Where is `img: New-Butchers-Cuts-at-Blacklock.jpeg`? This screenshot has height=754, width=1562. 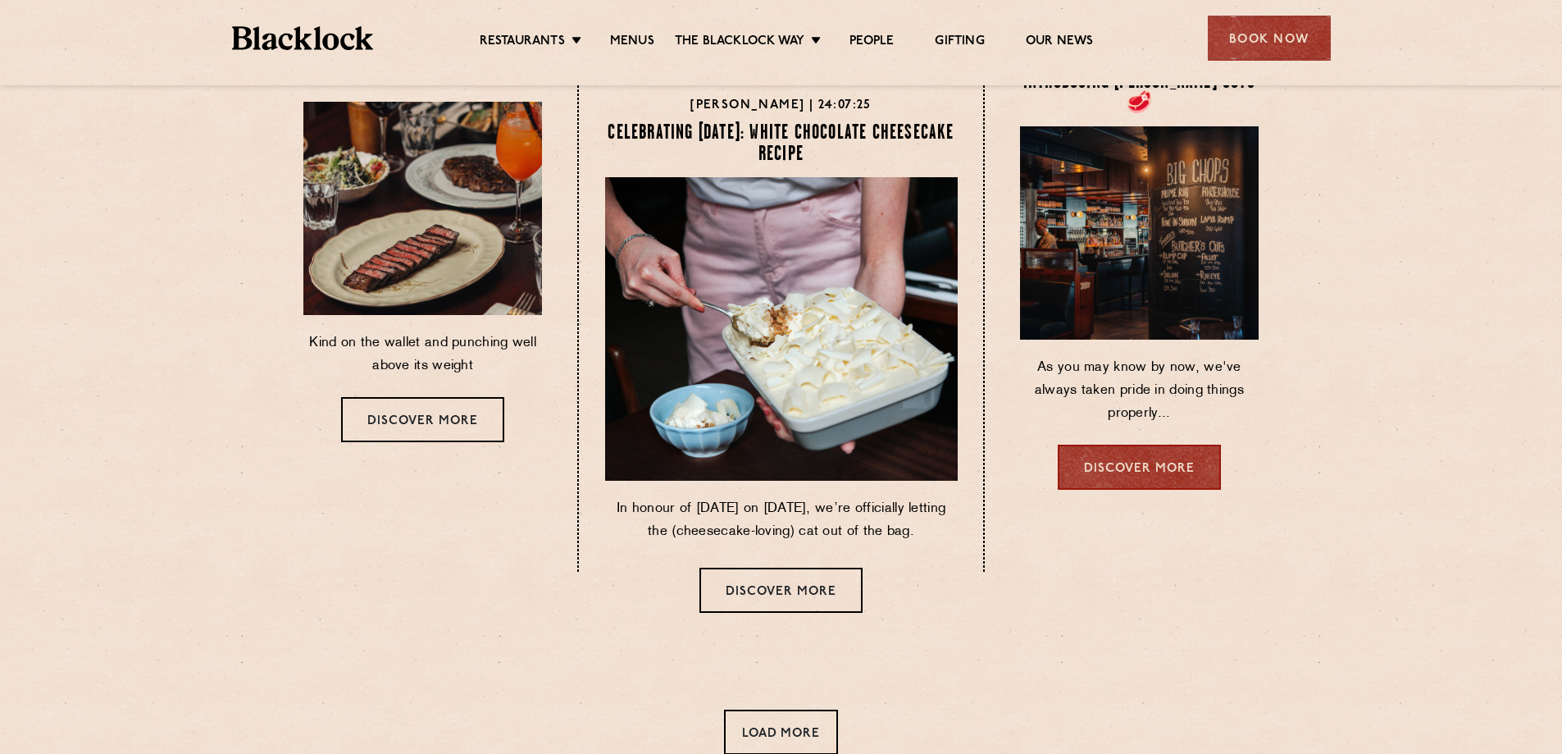
img: New-Butchers-Cuts-at-Blacklock.jpeg is located at coordinates (1139, 232).